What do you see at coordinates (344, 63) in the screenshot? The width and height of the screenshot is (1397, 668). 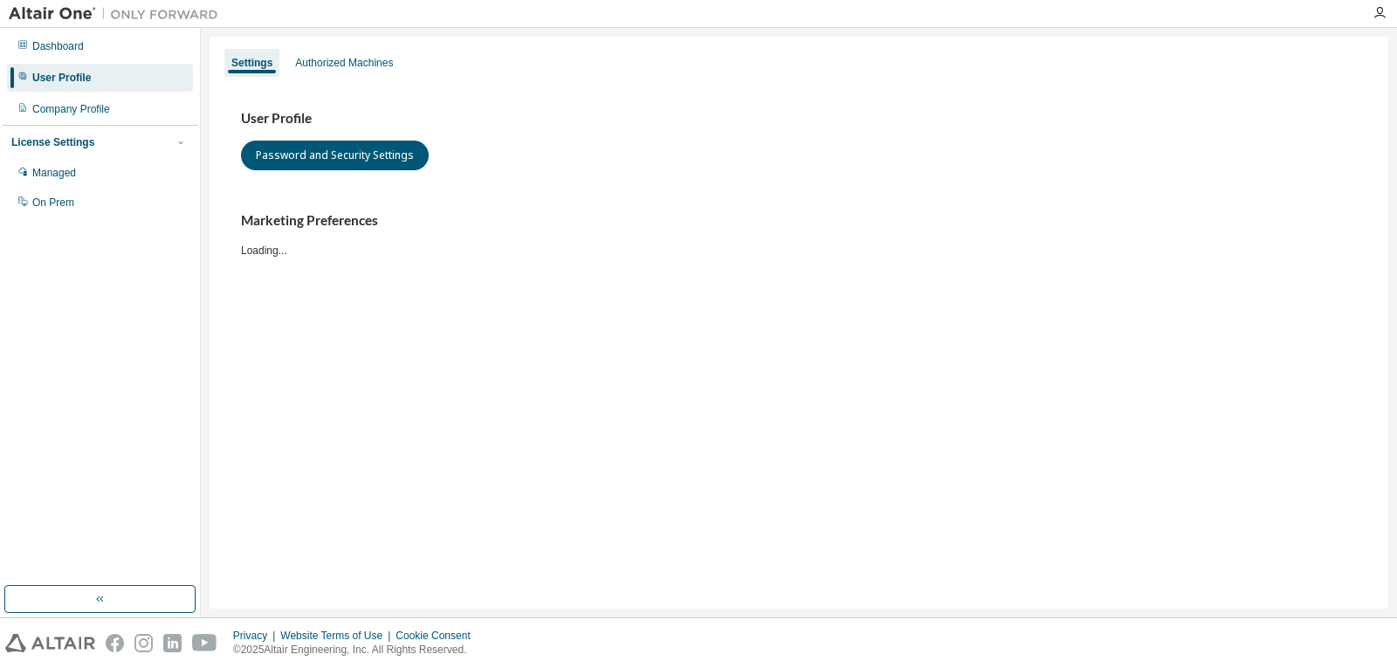 I see `div: Authorized Machines` at bounding box center [344, 63].